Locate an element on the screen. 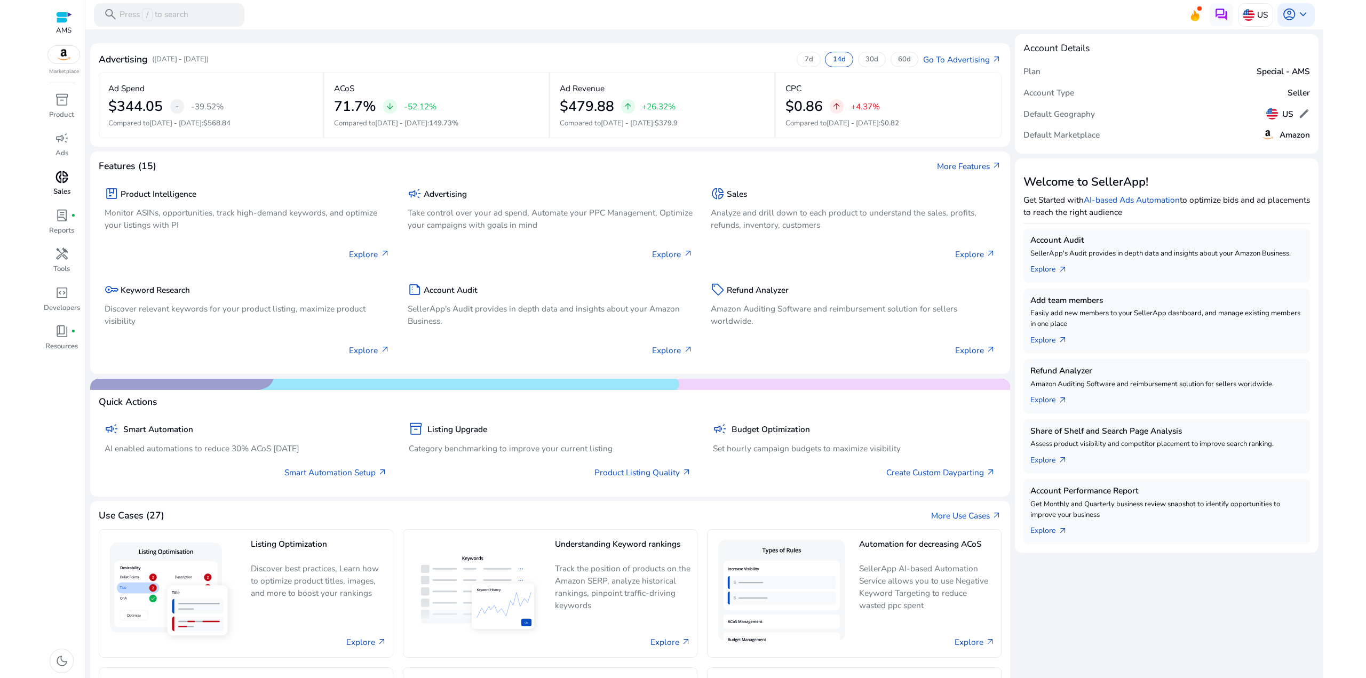  span: code_blocks is located at coordinates (62, 293).